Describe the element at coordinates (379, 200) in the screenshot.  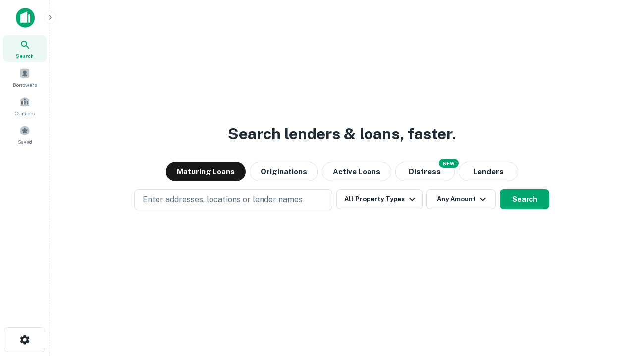
I see `button: All Property Types` at that location.